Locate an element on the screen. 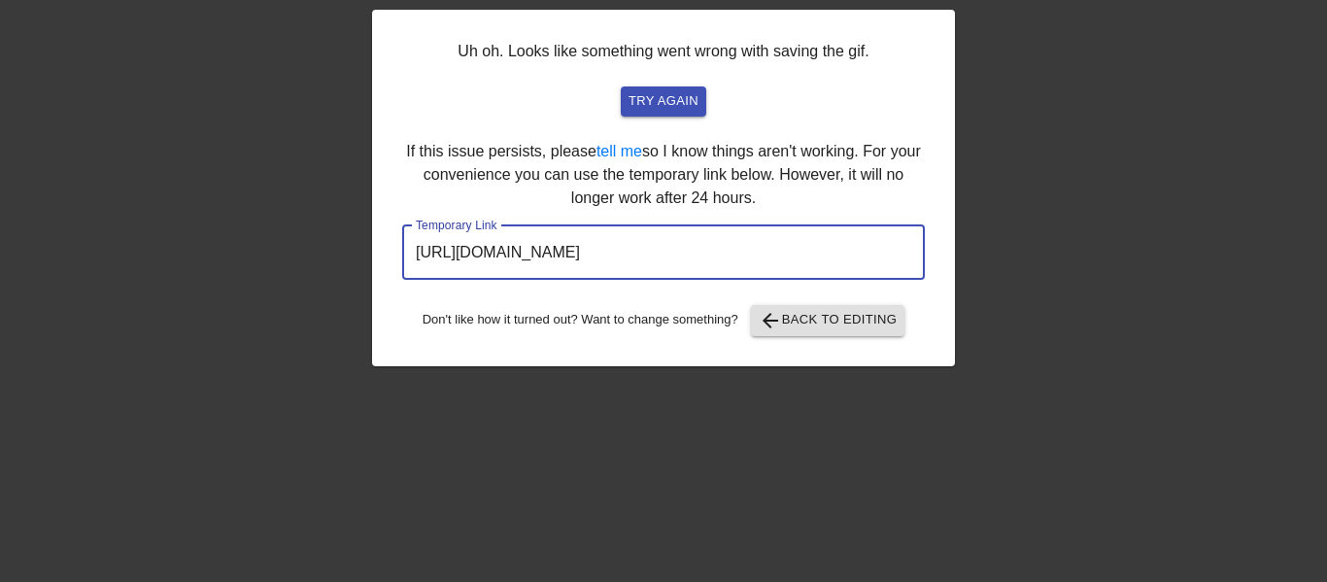 Image resolution: width=1327 pixels, height=582 pixels. div: Don't like how it turned out? Want to change something? is located at coordinates (663, 321).